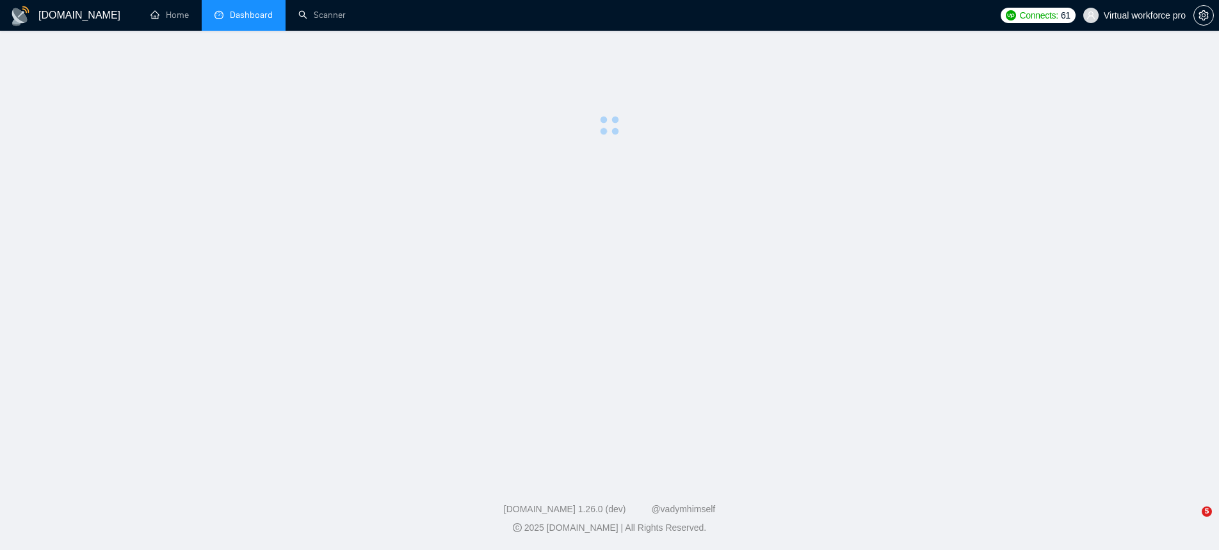 The height and width of the screenshot is (550, 1219). Describe the element at coordinates (1039, 15) in the screenshot. I see `span: Connects:` at that location.